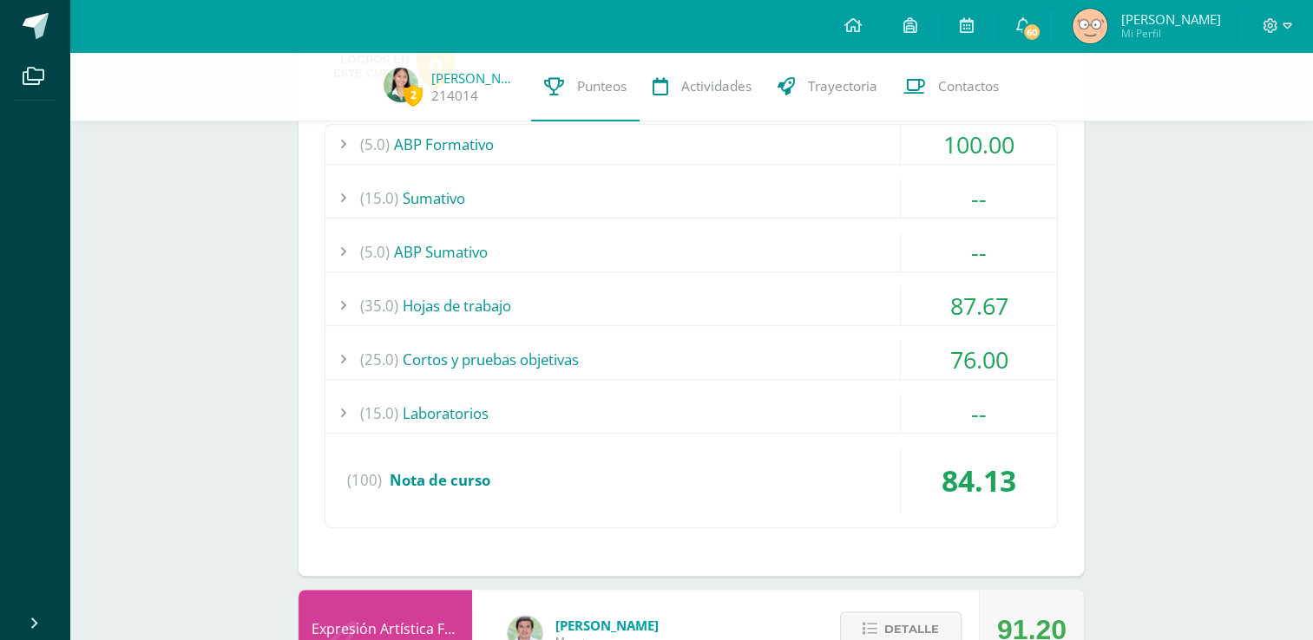  What do you see at coordinates (979, 481) in the screenshot?
I see `div: 84.13` at bounding box center [979, 481].